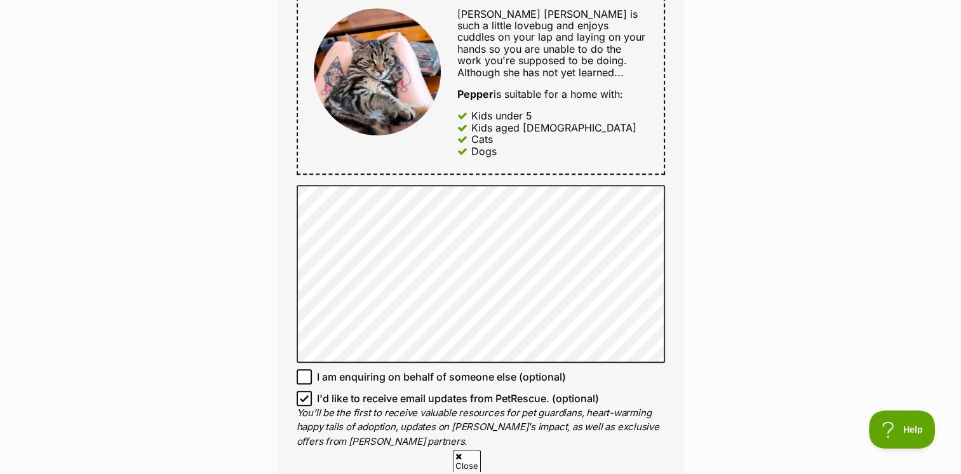 The width and height of the screenshot is (961, 474). Describe the element at coordinates (442, 377) in the screenshot. I see `span: I am enquiring on behalf of someone else (optional)` at that location.